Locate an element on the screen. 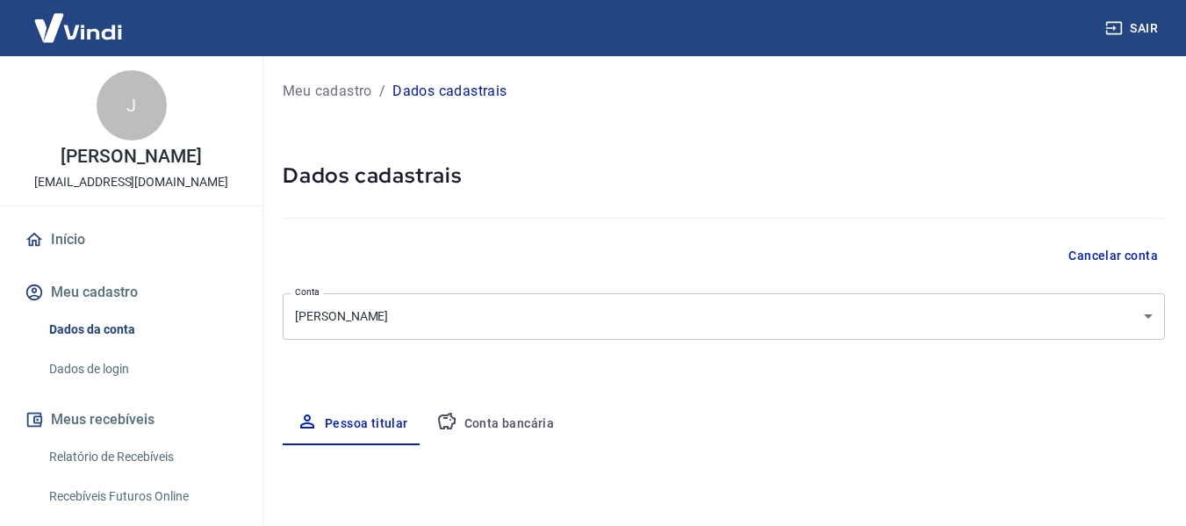 This screenshot has height=526, width=1186. a: Dados de login is located at coordinates (141, 369).